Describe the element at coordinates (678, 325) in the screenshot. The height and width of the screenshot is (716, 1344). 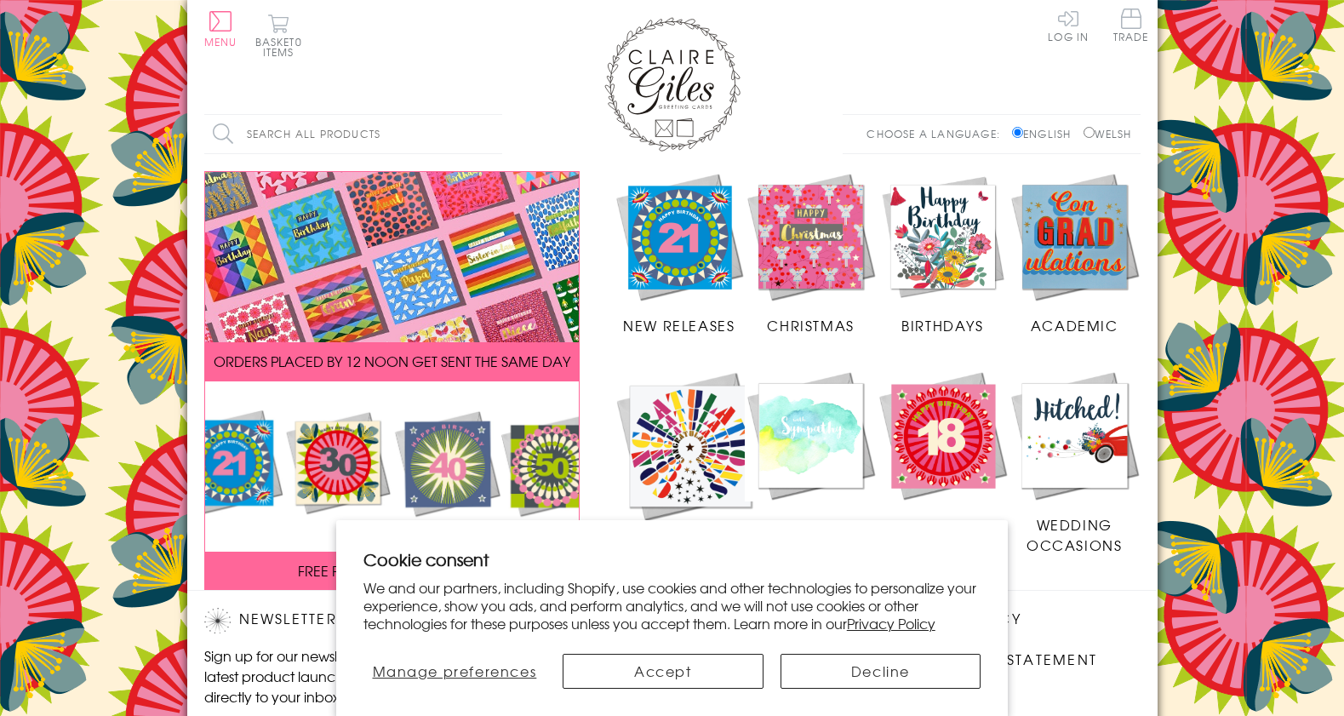
I see `span: New Releases` at that location.